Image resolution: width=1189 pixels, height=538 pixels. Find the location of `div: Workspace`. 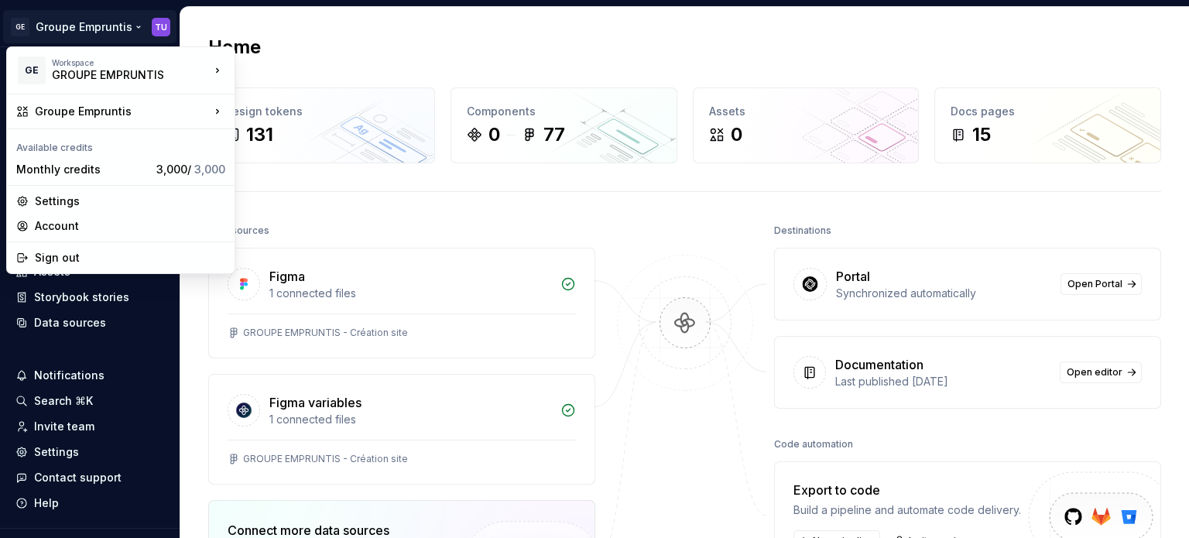

div: Workspace is located at coordinates (131, 63).